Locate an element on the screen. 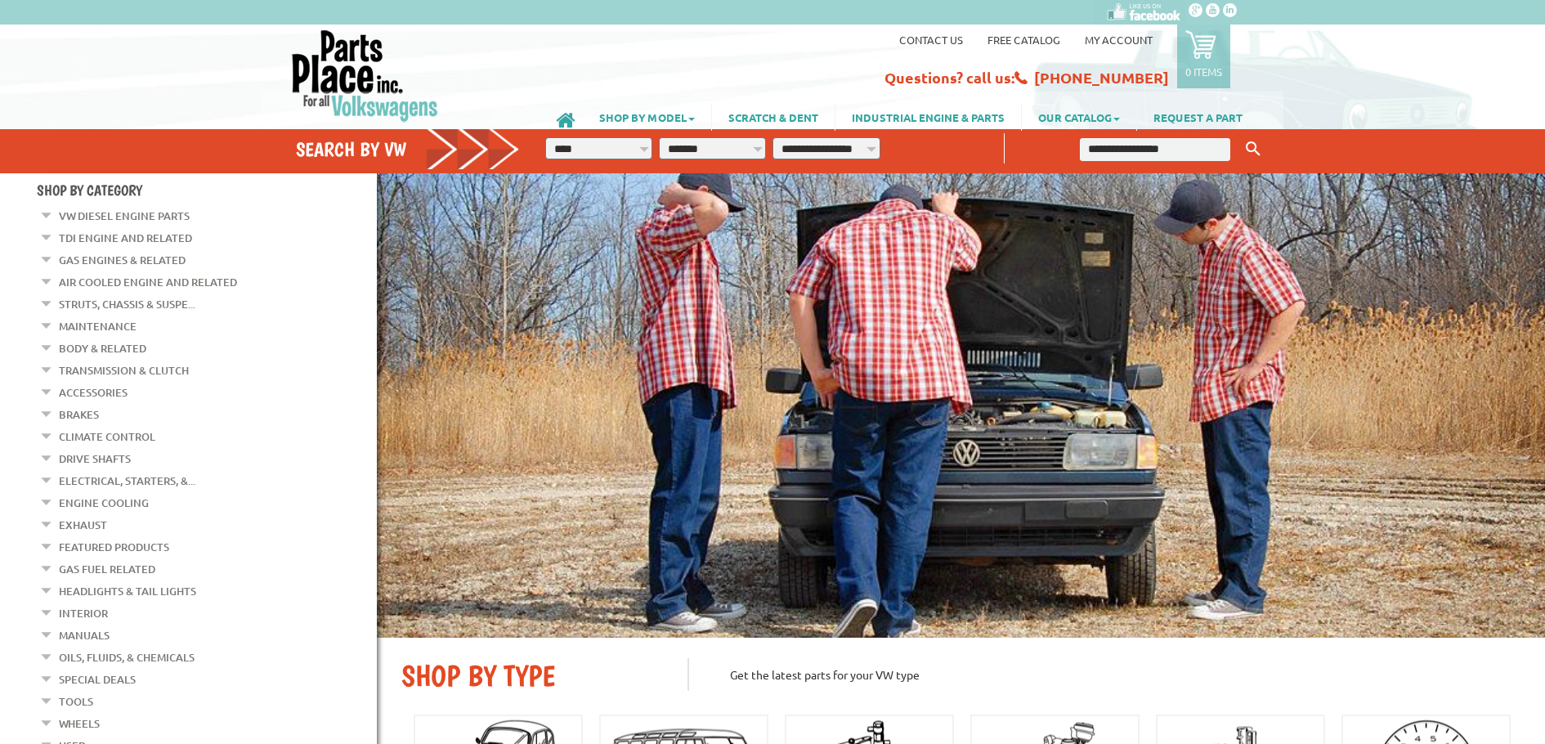  img: First slide [900x500] is located at coordinates (961, 405).